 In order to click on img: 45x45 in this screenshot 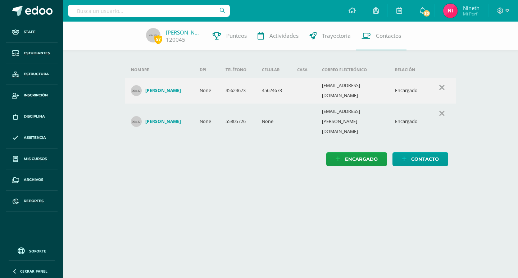, I will do `click(153, 35)`.